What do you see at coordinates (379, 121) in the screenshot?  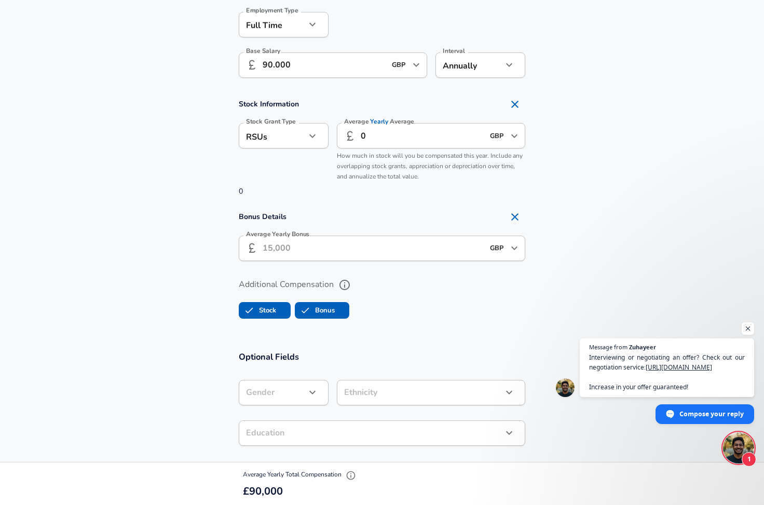 I see `span: Yearly` at bounding box center [379, 121].